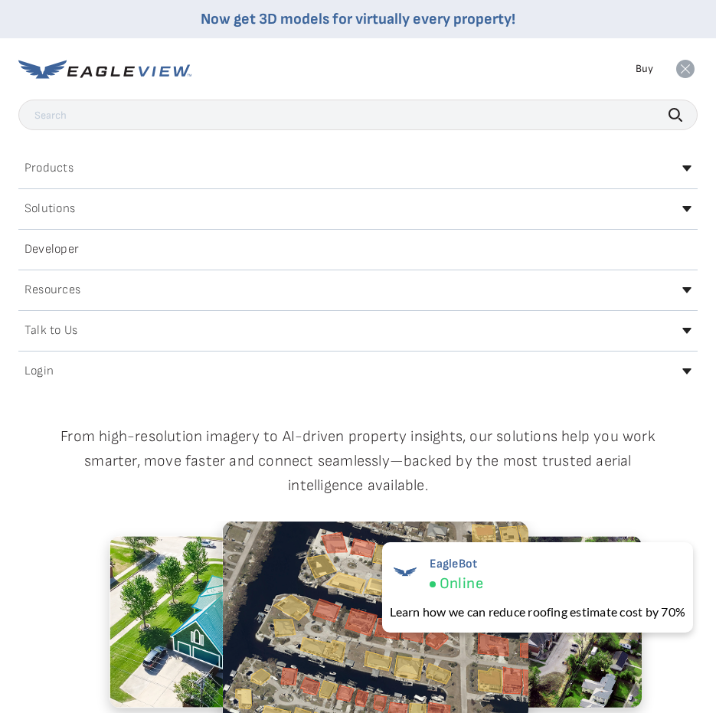 This screenshot has width=716, height=713. I want to click on h2: Login, so click(39, 371).